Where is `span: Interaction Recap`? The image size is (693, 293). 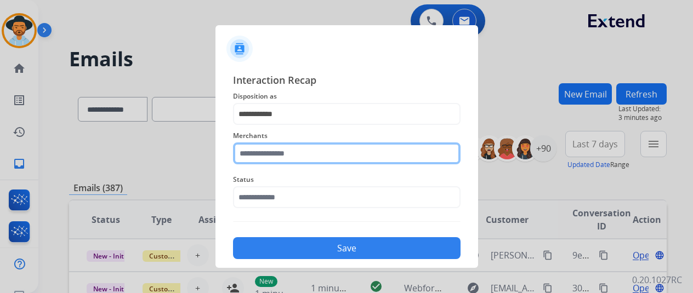 span: Interaction Recap is located at coordinates (346, 81).